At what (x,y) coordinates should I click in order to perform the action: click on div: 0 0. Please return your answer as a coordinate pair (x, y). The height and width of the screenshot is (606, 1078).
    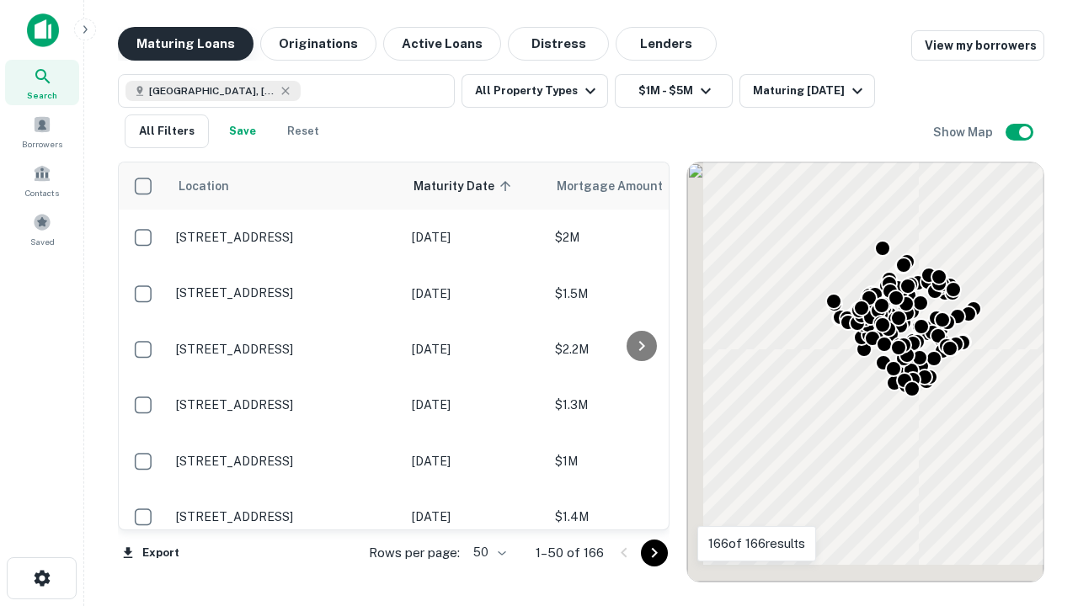
    Looking at the image, I should click on (865, 372).